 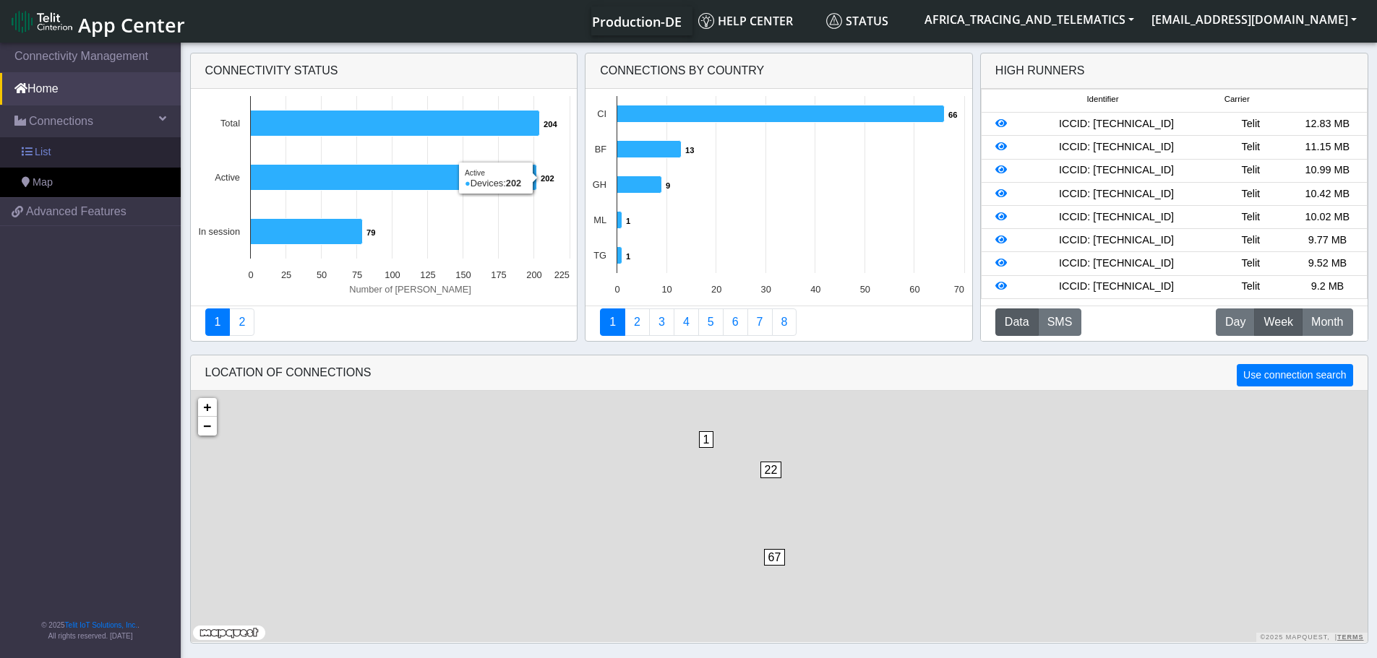 I want to click on span: Identifier, so click(x=1102, y=99).